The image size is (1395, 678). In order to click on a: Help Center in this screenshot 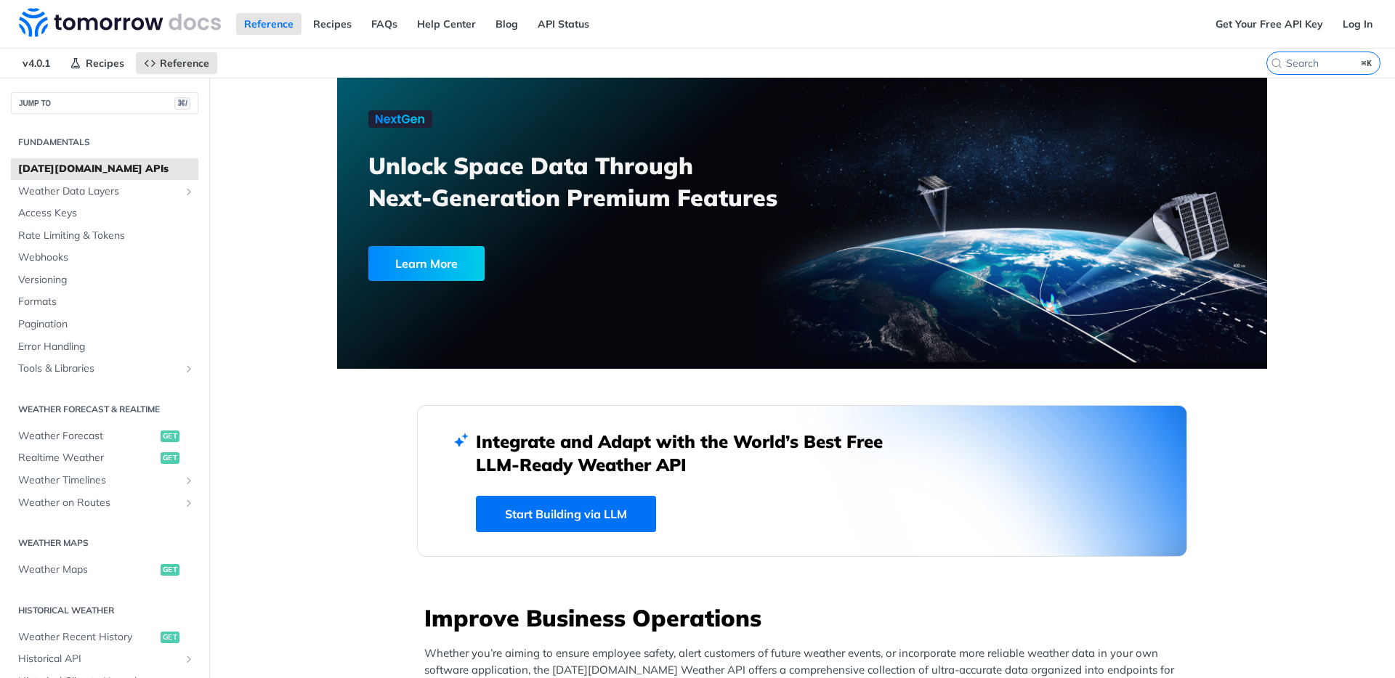, I will do `click(446, 24)`.